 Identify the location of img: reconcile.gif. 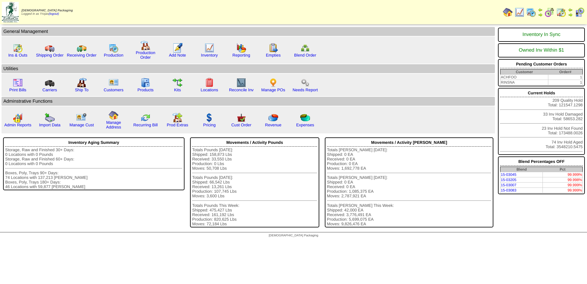
(146, 118).